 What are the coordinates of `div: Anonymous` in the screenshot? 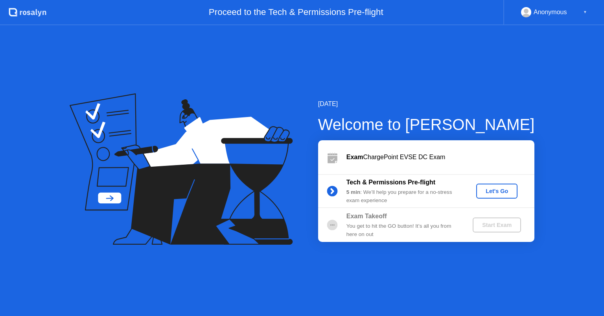 It's located at (550, 12).